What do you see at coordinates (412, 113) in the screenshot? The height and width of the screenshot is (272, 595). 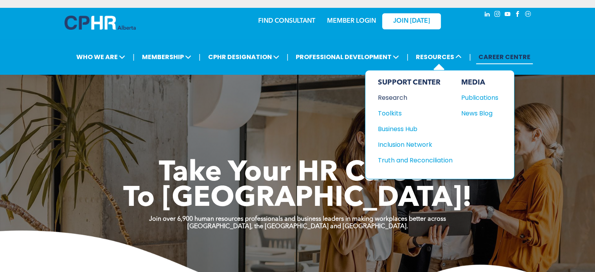 I see `div: Toolkits` at bounding box center [412, 113].